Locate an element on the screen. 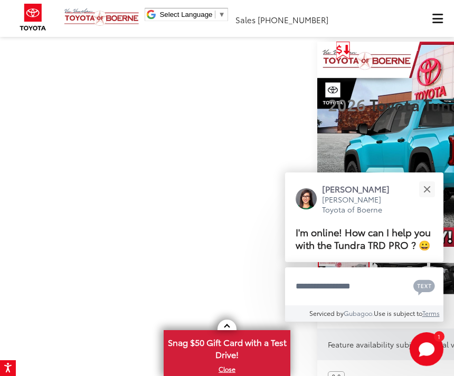  span: I'm online! How can I help you with the Tundra TRD PRO ? 😀 is located at coordinates (363, 238).